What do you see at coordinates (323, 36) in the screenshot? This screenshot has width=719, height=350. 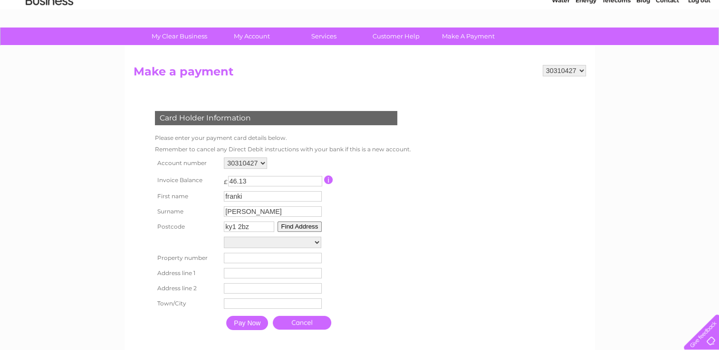 I see `a: Services` at bounding box center [323, 36].